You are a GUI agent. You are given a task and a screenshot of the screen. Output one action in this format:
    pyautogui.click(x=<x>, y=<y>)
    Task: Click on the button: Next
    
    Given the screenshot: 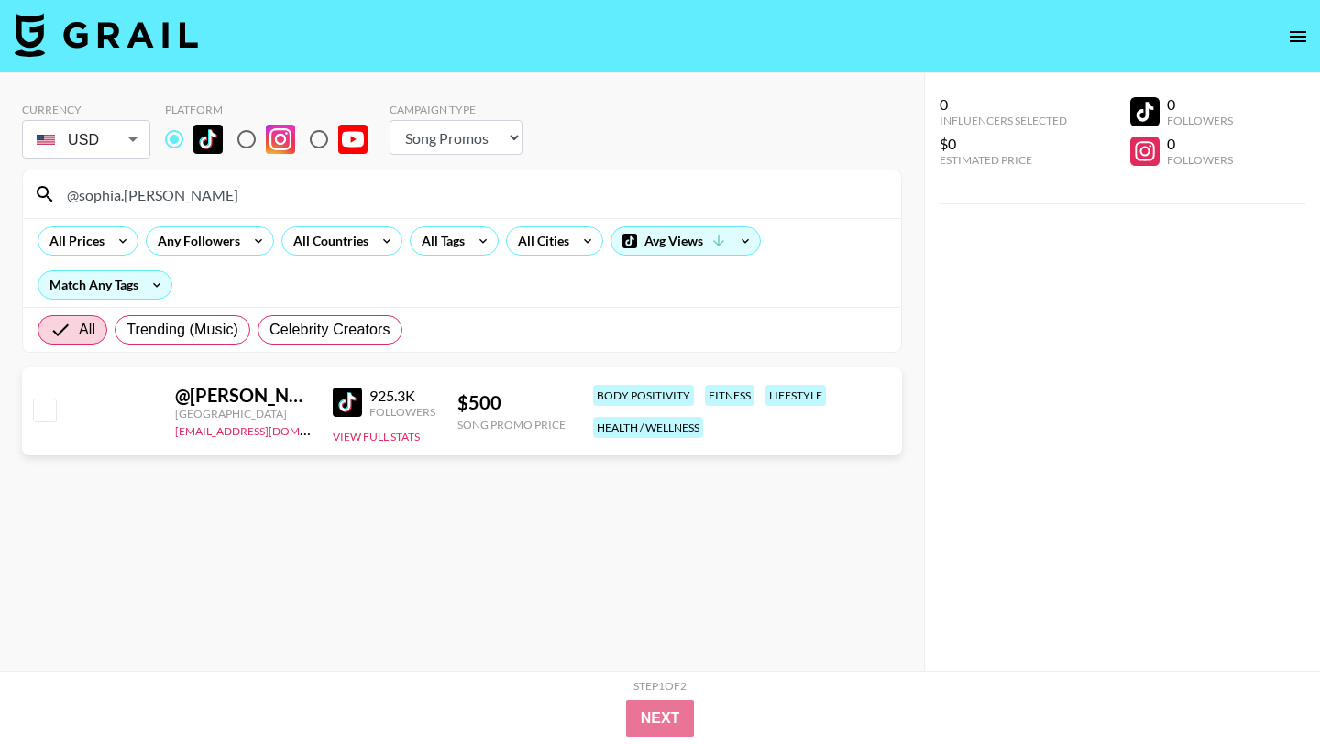 What is the action you would take?
    pyautogui.click(x=660, y=719)
    